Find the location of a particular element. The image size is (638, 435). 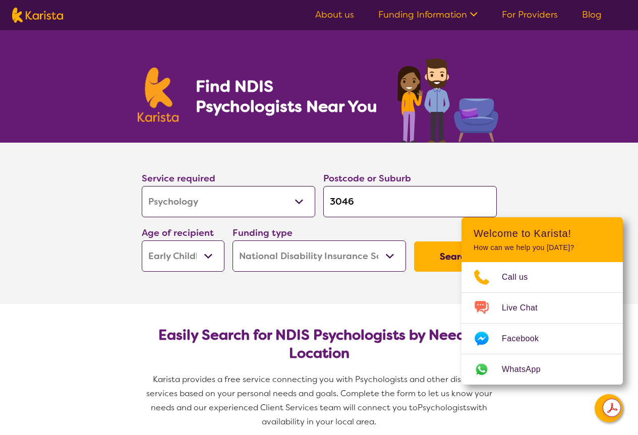

label: Postcode or Suburb is located at coordinates (367, 179).